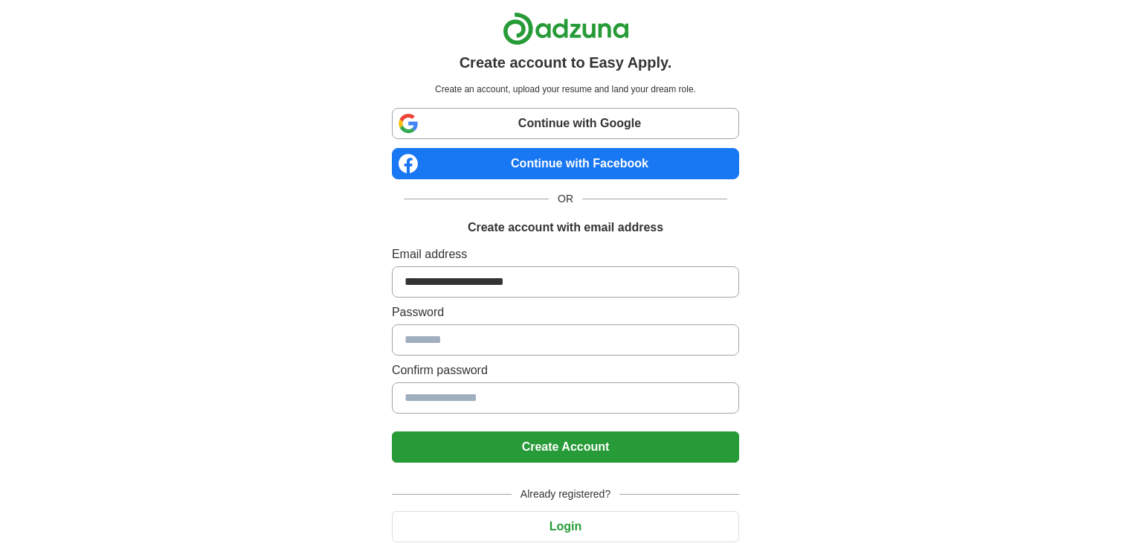 The image size is (1131, 543). What do you see at coordinates (566, 62) in the screenshot?
I see `h1: Create account to Easy Apply.` at bounding box center [566, 62].